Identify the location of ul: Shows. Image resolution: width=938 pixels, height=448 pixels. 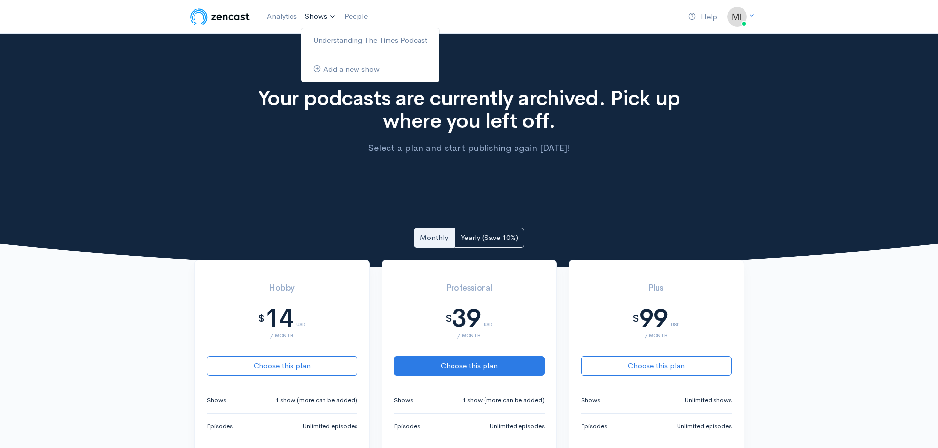
(370, 55).